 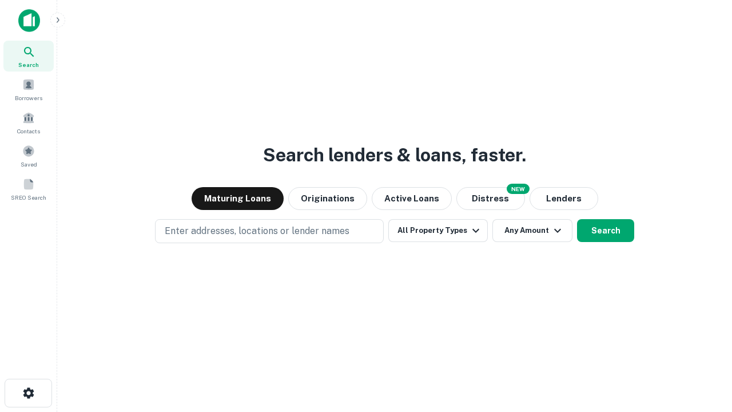 What do you see at coordinates (29, 65) in the screenshot?
I see `span: Search` at bounding box center [29, 65].